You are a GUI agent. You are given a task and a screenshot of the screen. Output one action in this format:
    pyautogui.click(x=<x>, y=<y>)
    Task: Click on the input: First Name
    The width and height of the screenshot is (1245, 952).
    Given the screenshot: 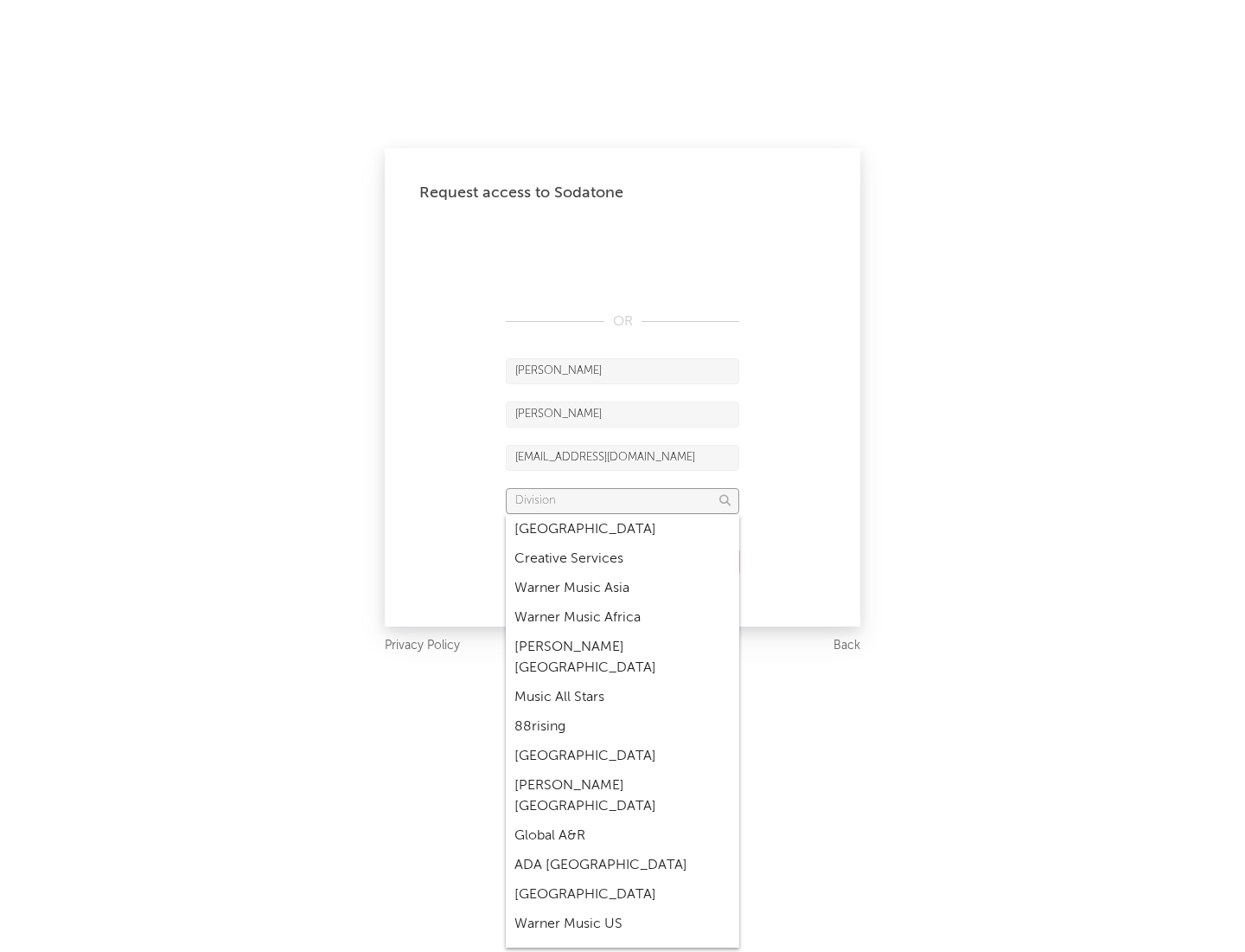 What is the action you would take?
    pyautogui.click(x=623, y=371)
    